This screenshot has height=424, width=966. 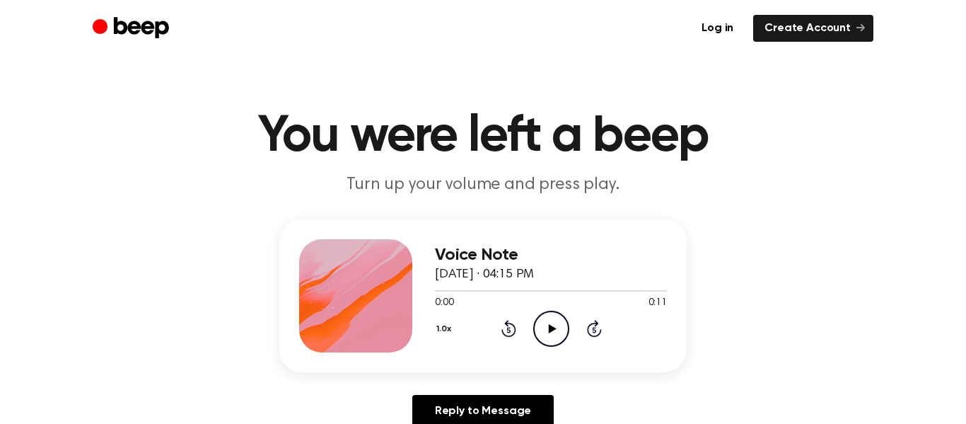 I want to click on a: Beep, so click(x=132, y=28).